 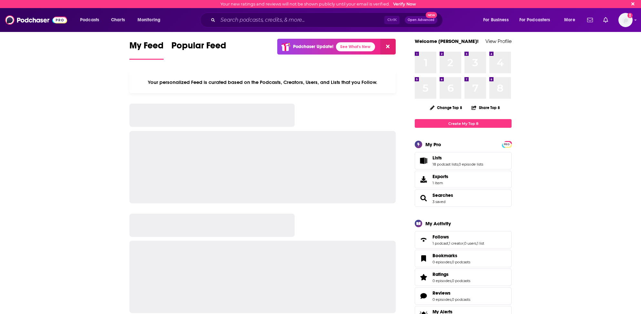 I want to click on img: User Profile, so click(x=625, y=20).